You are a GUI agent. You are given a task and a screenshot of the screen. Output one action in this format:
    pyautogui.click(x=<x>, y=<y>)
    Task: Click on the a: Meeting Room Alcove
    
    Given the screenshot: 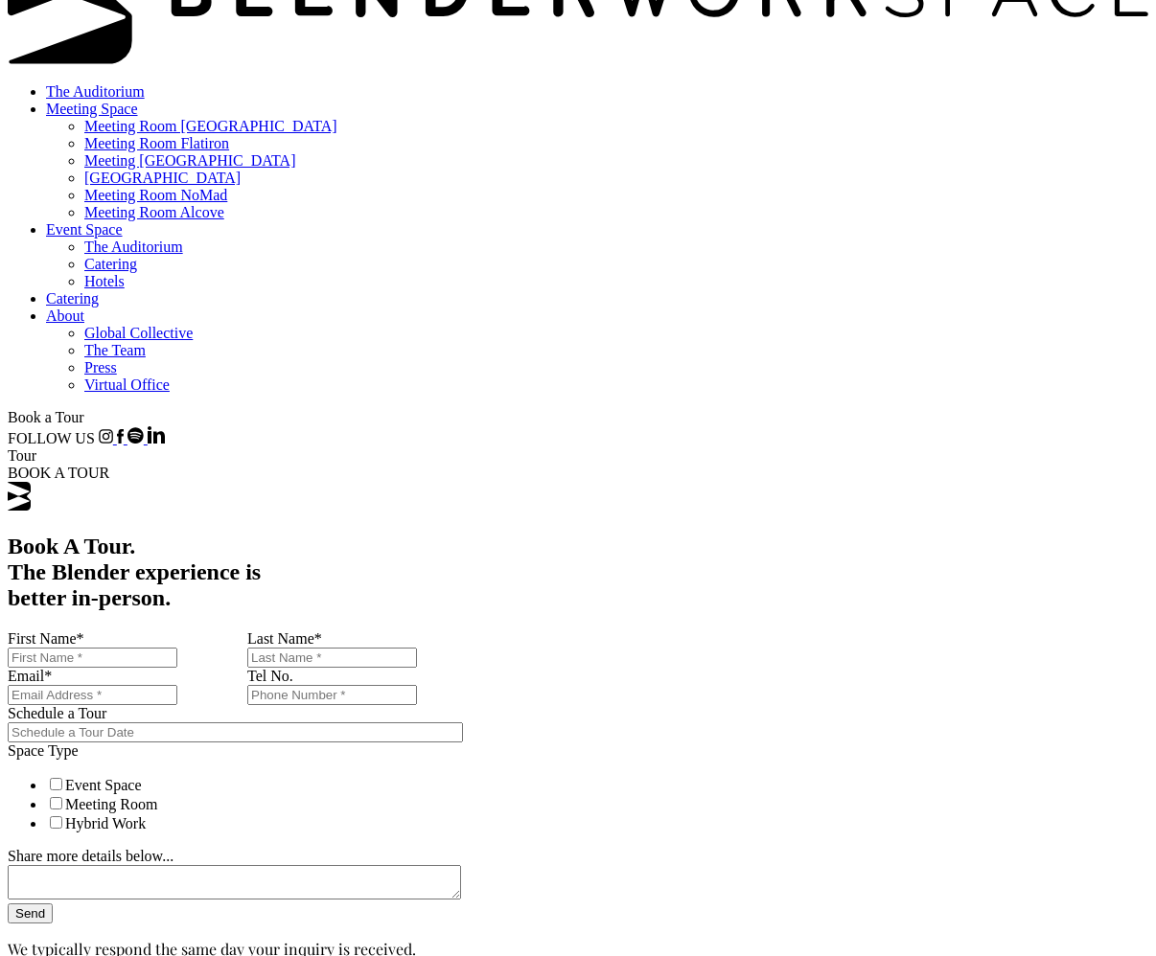 What is the action you would take?
    pyautogui.click(x=154, y=212)
    